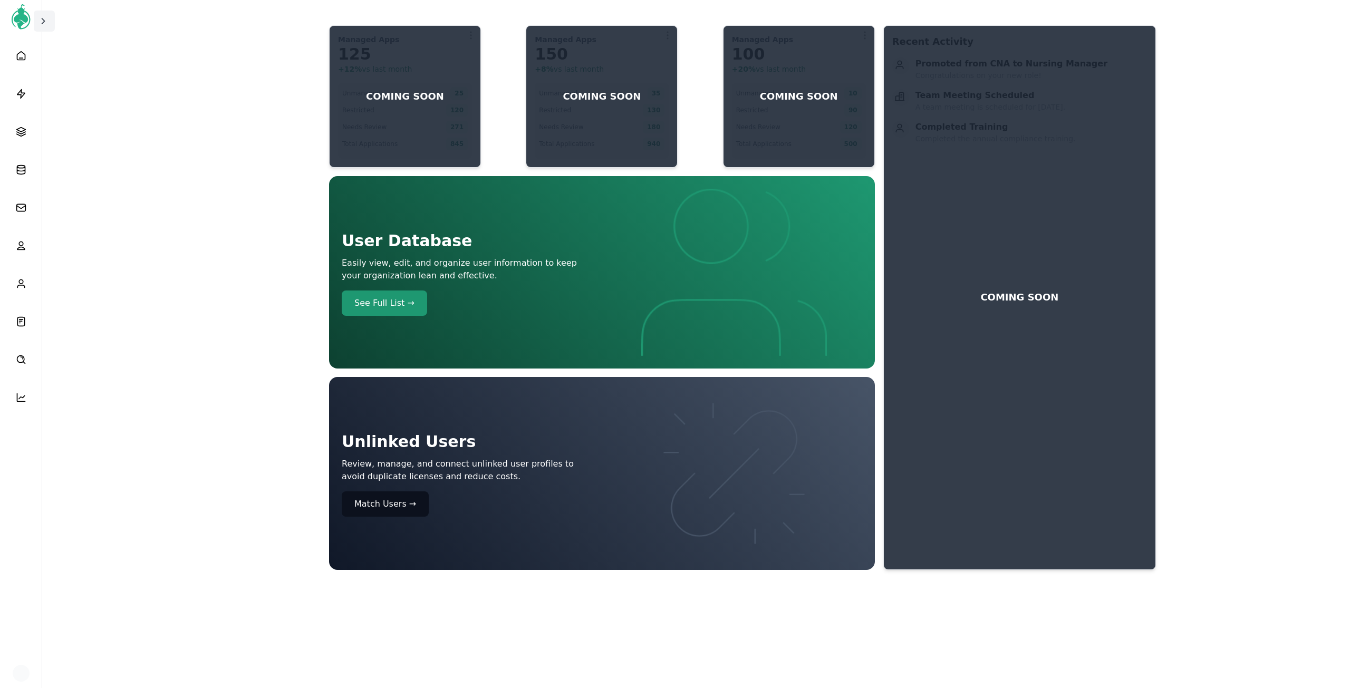 The image size is (1350, 688). I want to click on p: Review, manage, and connect unlinked user profiles to avoid duplicate licenses and reduce costs., so click(469, 471).